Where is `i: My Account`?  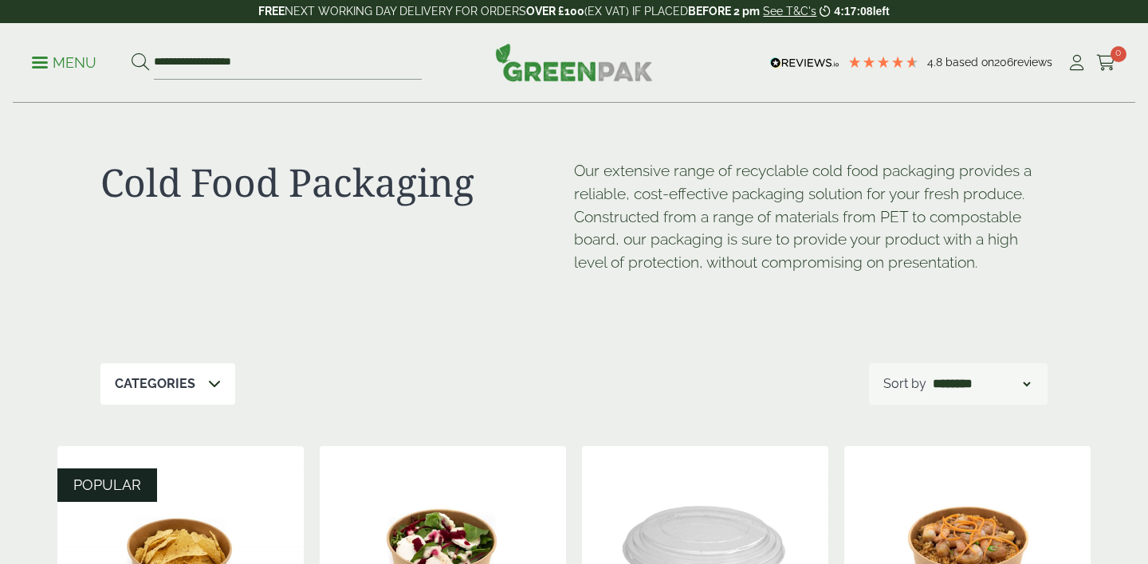 i: My Account is located at coordinates (1076, 63).